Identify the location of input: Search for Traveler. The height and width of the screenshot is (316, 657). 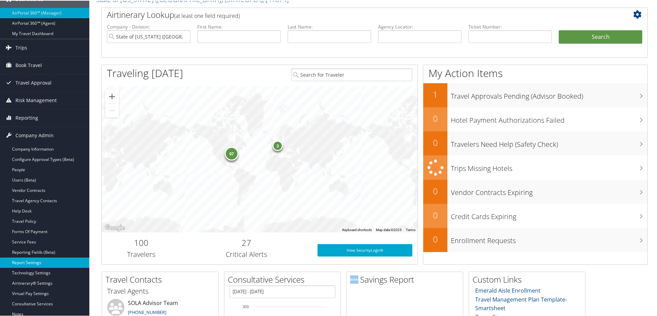
(351, 74).